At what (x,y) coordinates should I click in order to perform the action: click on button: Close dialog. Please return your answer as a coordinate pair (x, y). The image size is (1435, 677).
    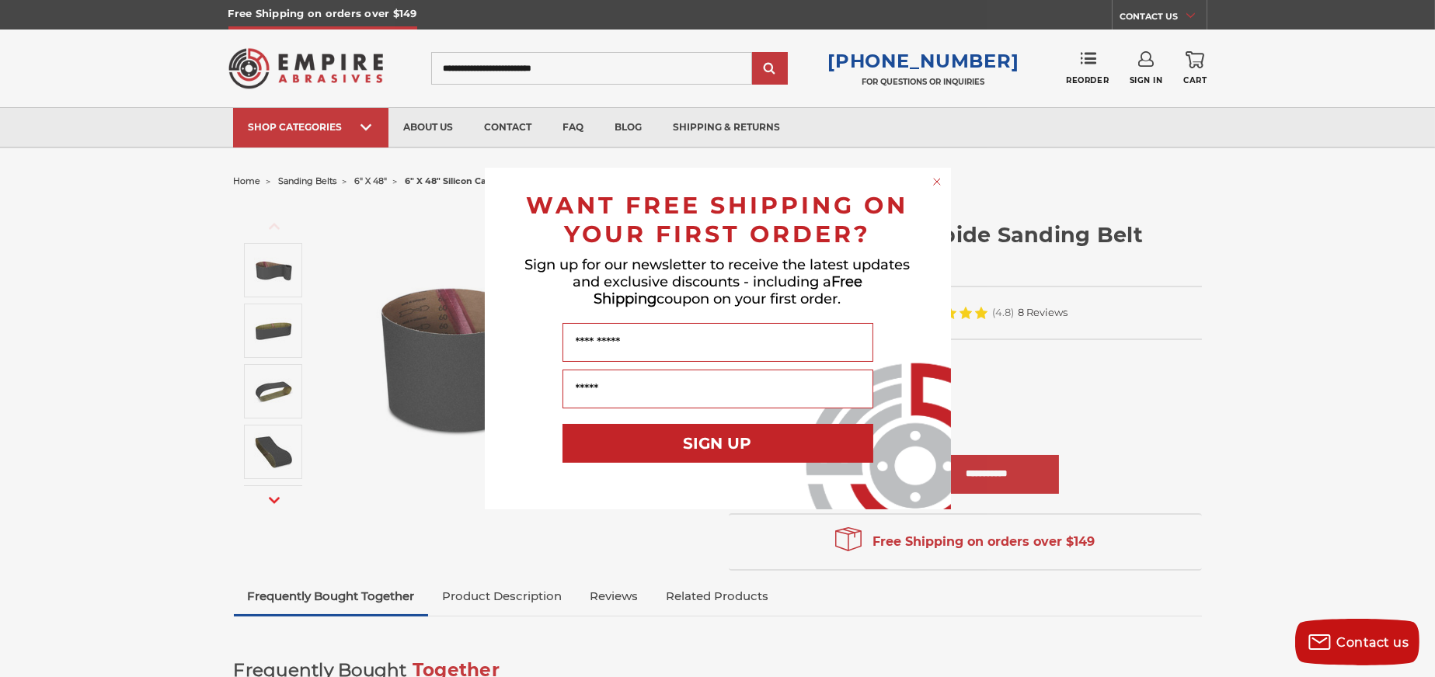
    Looking at the image, I should click on (937, 182).